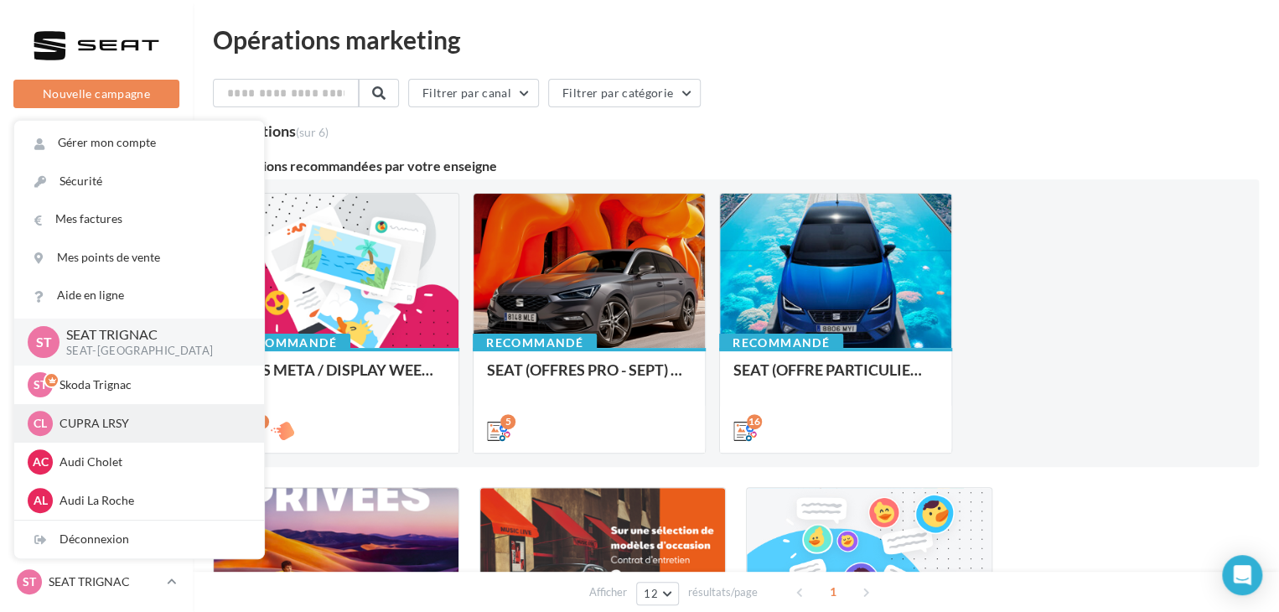 Image resolution: width=1279 pixels, height=612 pixels. I want to click on button: Filtrer par catégorie, so click(624, 93).